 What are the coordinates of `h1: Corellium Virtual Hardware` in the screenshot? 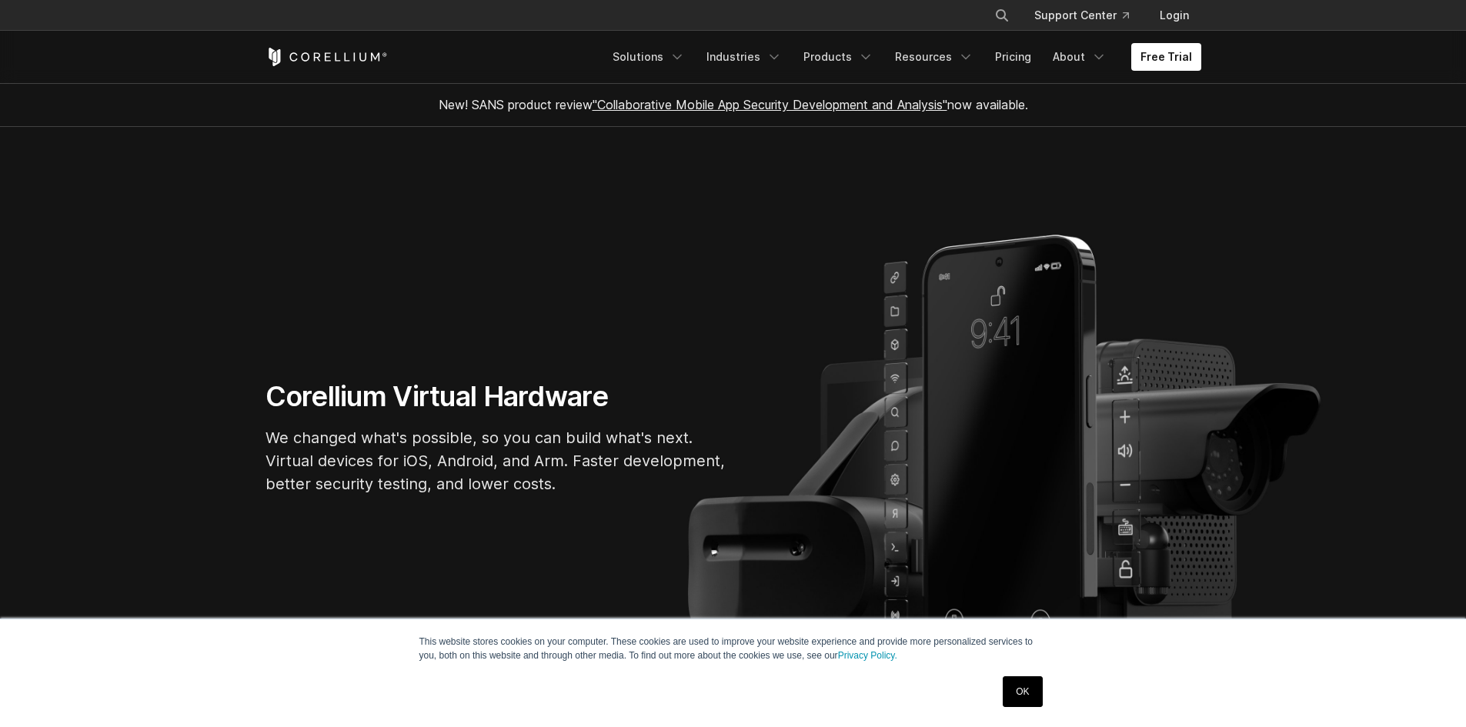 It's located at (496, 396).